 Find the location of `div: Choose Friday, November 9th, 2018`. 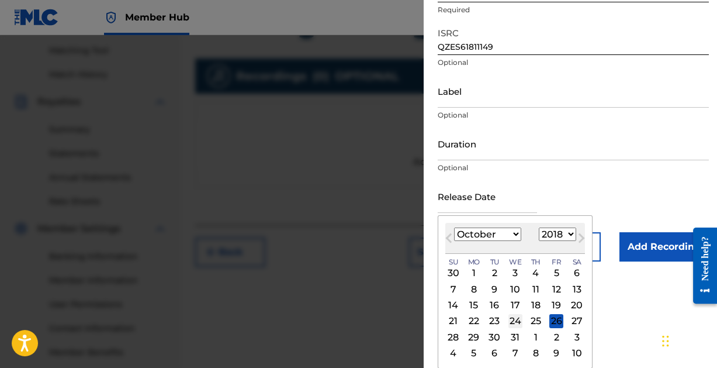

div: Choose Friday, November 9th, 2018 is located at coordinates (556, 353).